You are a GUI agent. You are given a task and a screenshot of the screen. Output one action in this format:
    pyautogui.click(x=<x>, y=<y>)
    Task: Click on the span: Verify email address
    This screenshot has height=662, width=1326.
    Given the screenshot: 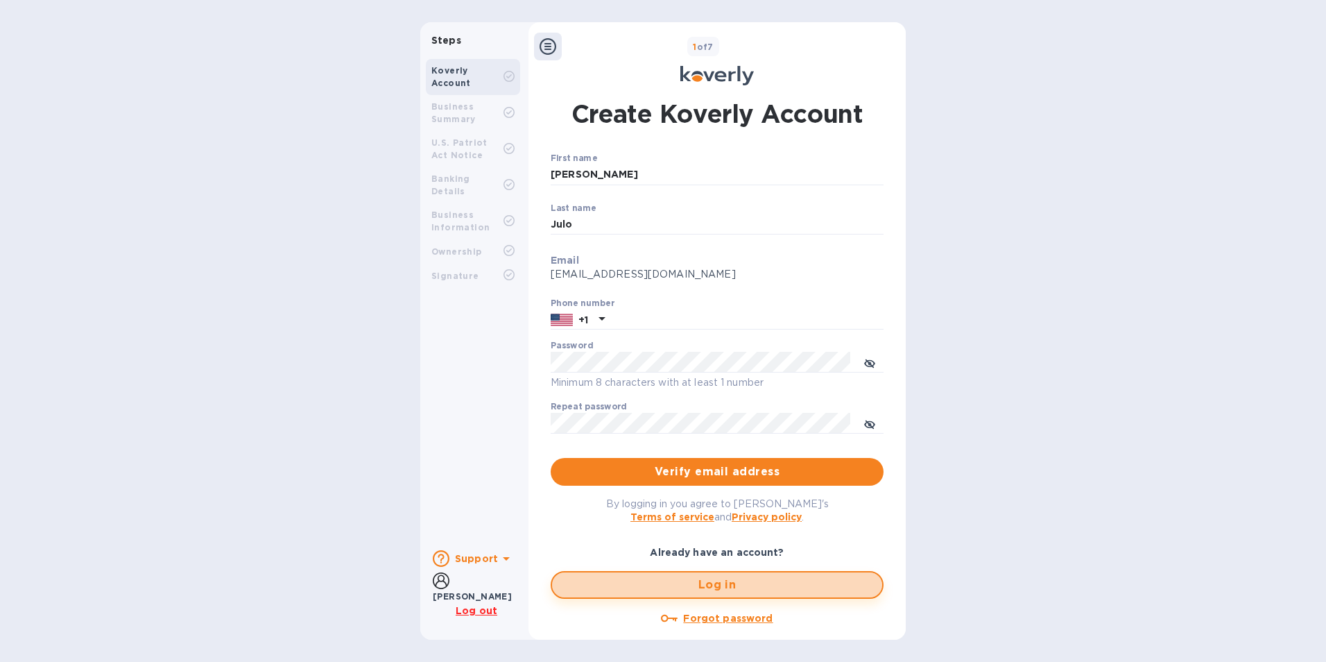 What is the action you would take?
    pyautogui.click(x=717, y=472)
    